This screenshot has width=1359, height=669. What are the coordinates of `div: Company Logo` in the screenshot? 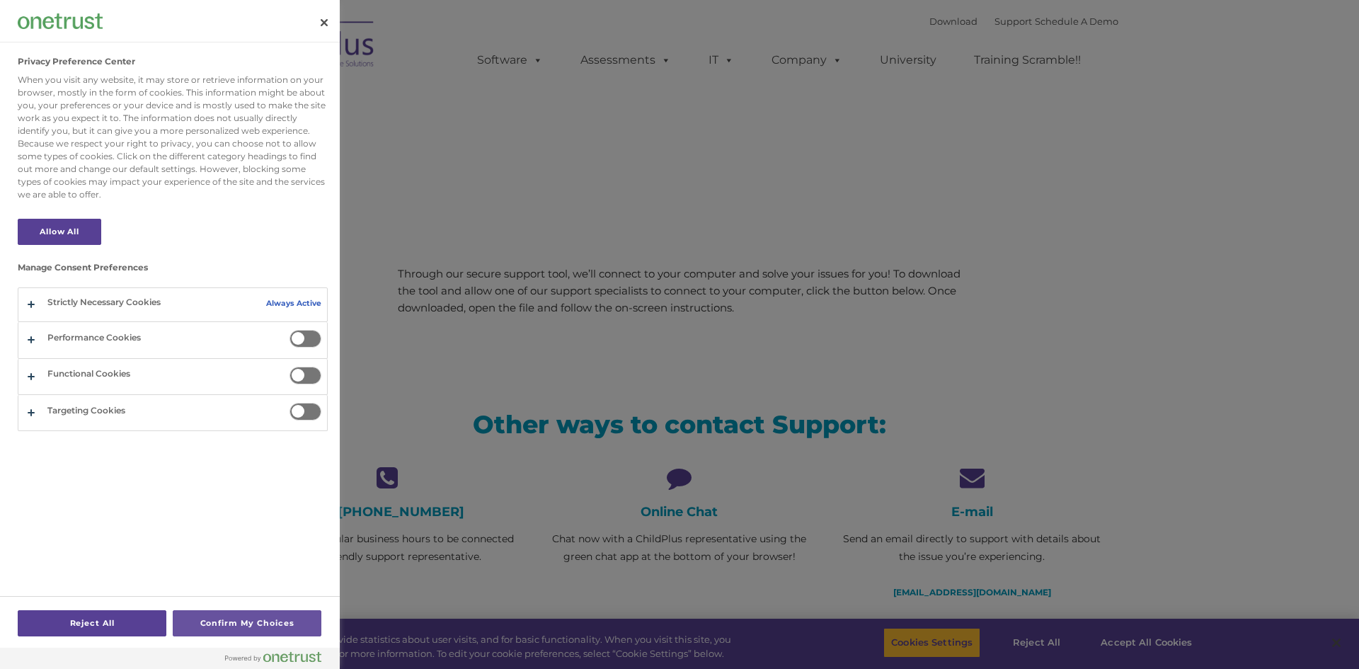 It's located at (60, 21).